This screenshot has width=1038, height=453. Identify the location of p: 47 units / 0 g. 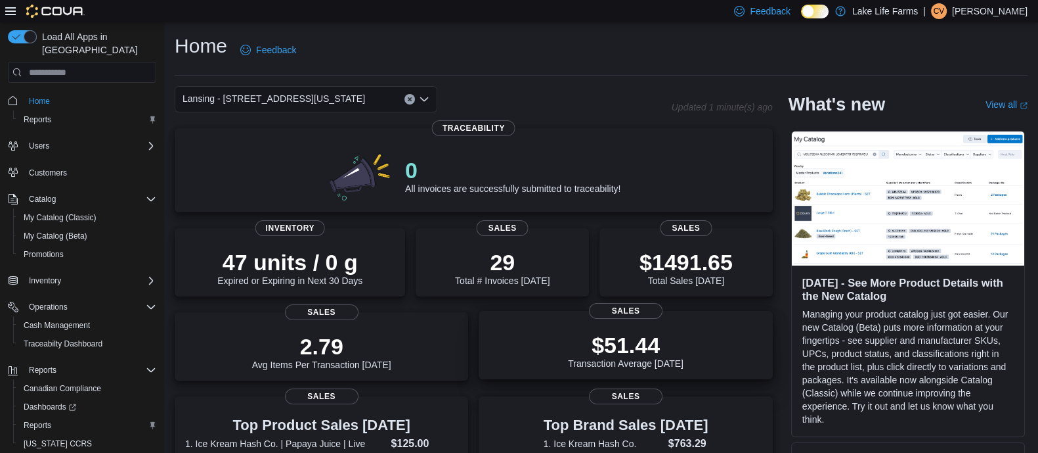
(290, 262).